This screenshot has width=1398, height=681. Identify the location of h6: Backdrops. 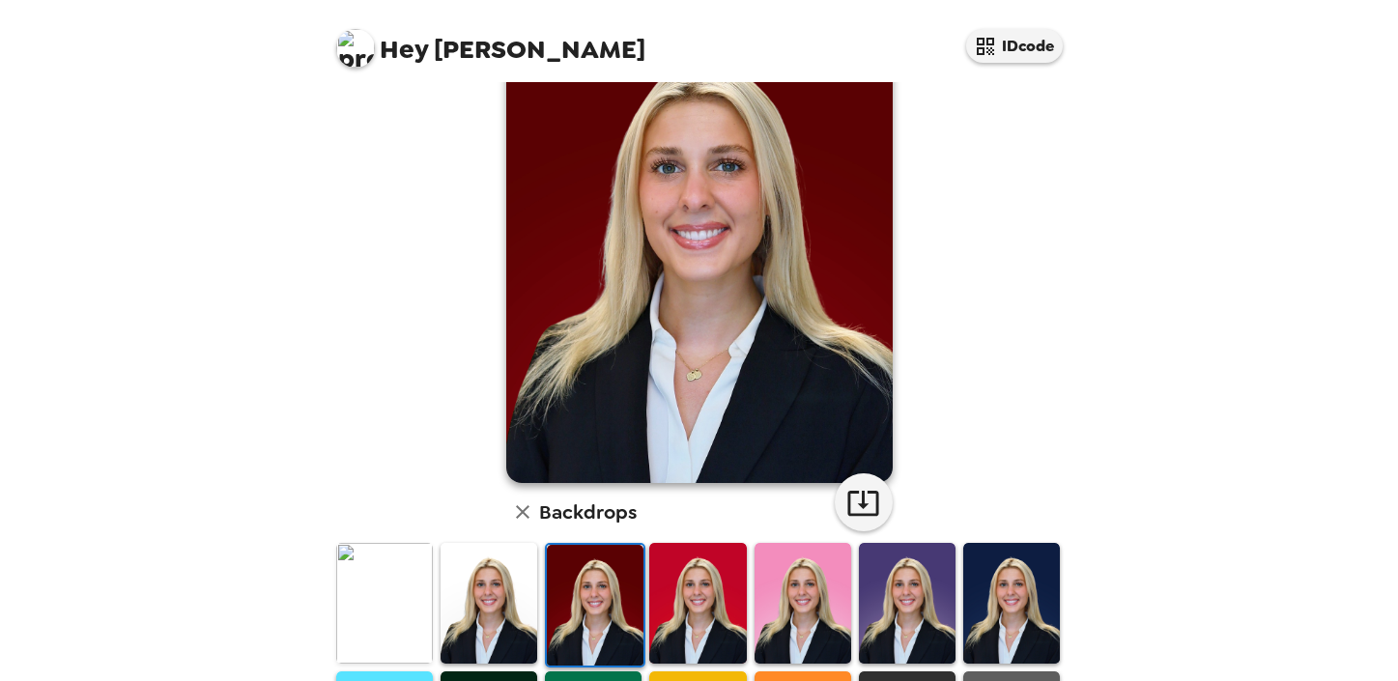
(587, 512).